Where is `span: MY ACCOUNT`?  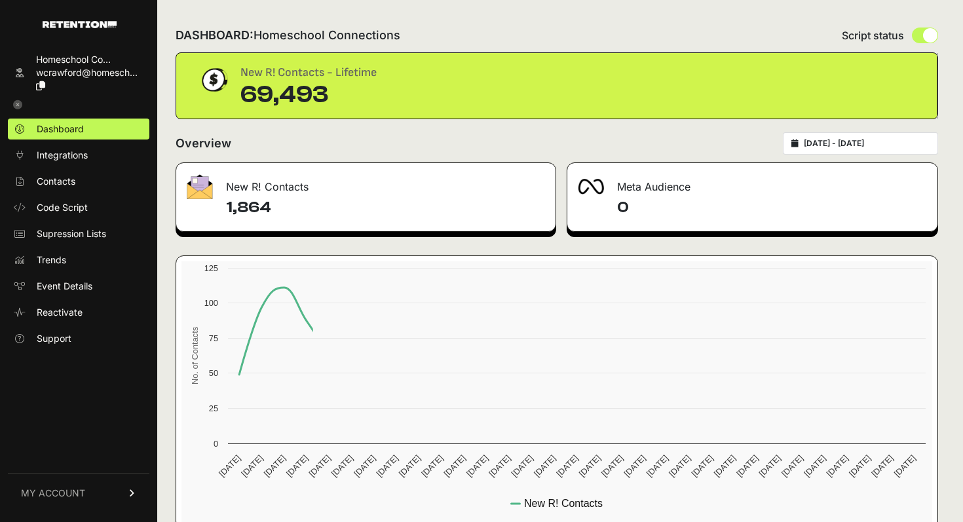
span: MY ACCOUNT is located at coordinates (53, 493).